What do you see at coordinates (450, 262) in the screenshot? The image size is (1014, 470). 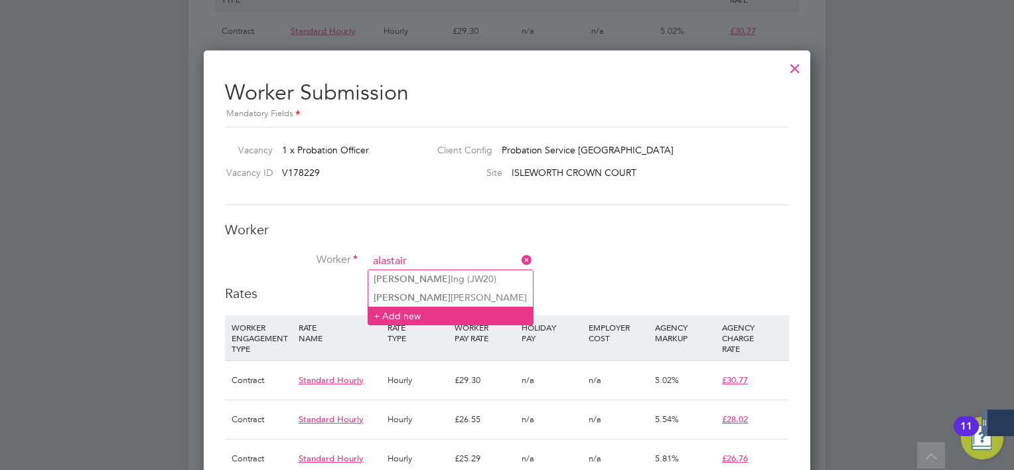 I see `input: Search for...` at bounding box center [450, 262].